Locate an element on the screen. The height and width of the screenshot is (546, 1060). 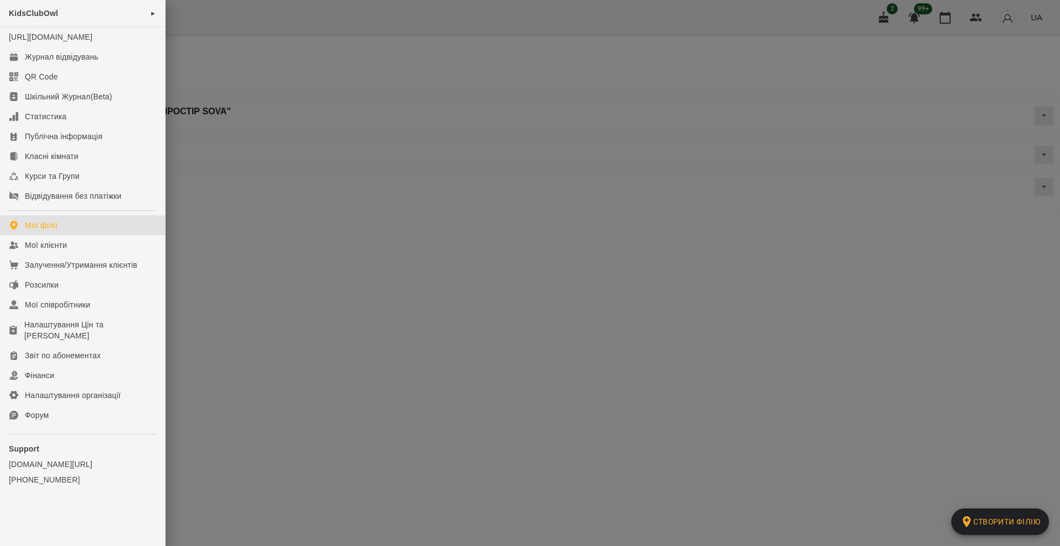
div: Публічна інформація is located at coordinates (63, 136).